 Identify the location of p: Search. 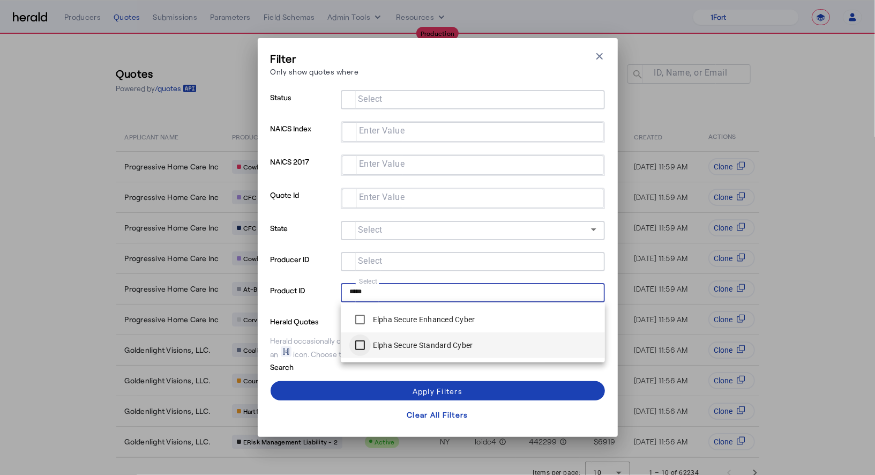
(313, 366).